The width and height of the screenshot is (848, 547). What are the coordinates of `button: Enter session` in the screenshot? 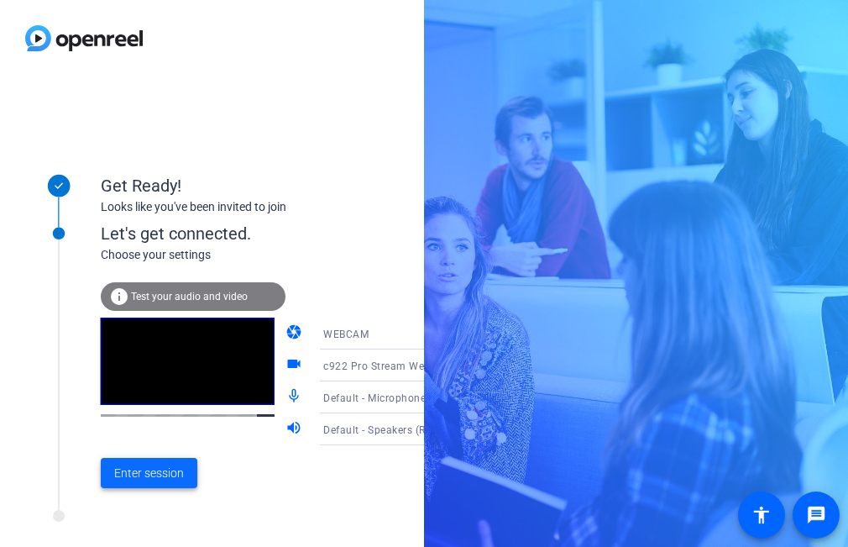 It's located at (149, 473).